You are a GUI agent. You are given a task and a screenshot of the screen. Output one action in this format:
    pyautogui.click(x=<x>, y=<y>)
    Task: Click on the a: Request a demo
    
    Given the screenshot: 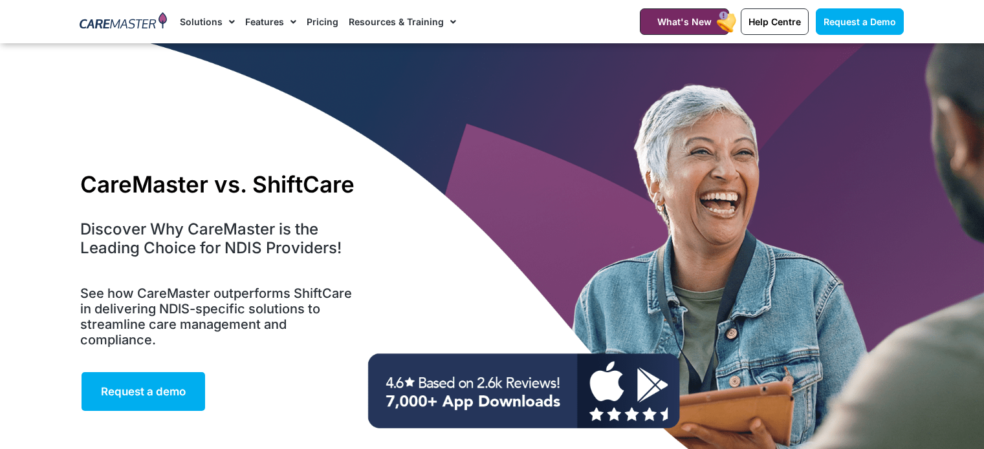 What is the action you would take?
    pyautogui.click(x=143, y=392)
    